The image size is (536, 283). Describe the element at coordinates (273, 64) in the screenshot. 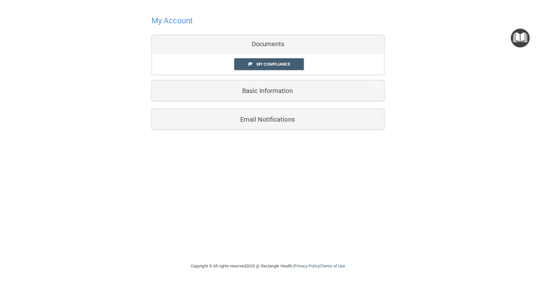

I see `span: My Compliance` at that location.